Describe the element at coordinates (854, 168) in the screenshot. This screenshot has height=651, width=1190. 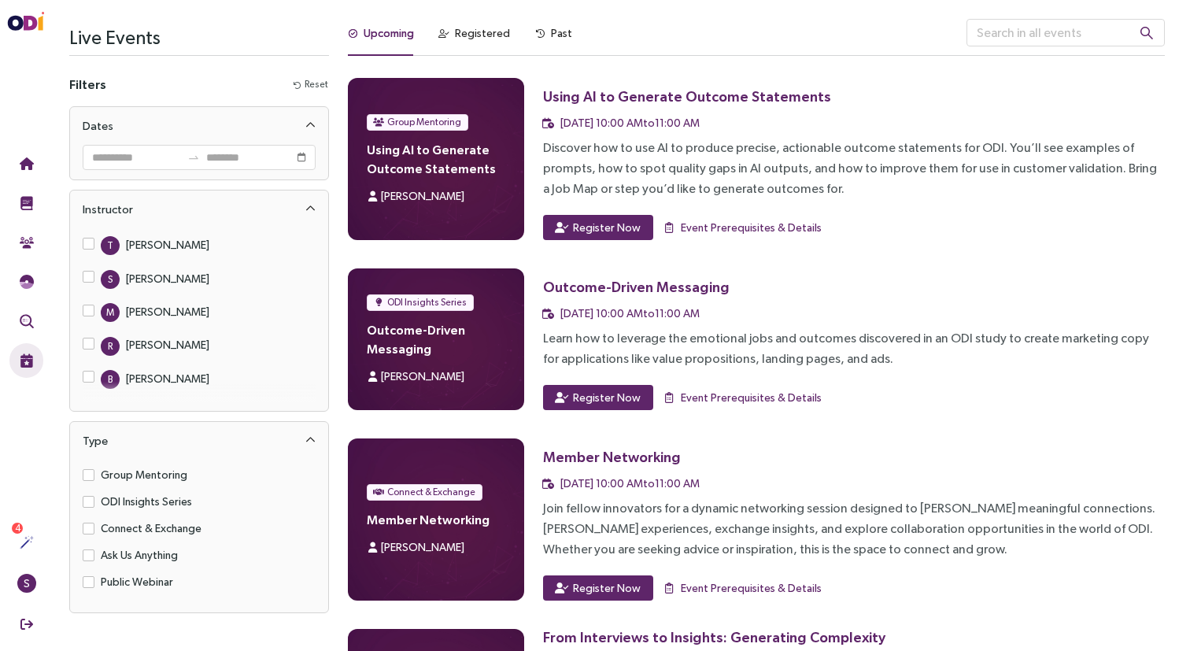
I see `div: Discover how to use AI to produce precise, actionable outcome statements for ODI. You’ll see exam...` at that location.